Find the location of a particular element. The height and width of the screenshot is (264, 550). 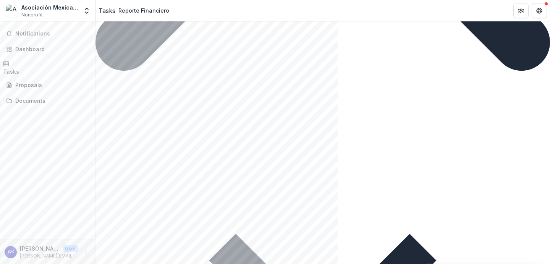

a: Proposals is located at coordinates (47, 85).